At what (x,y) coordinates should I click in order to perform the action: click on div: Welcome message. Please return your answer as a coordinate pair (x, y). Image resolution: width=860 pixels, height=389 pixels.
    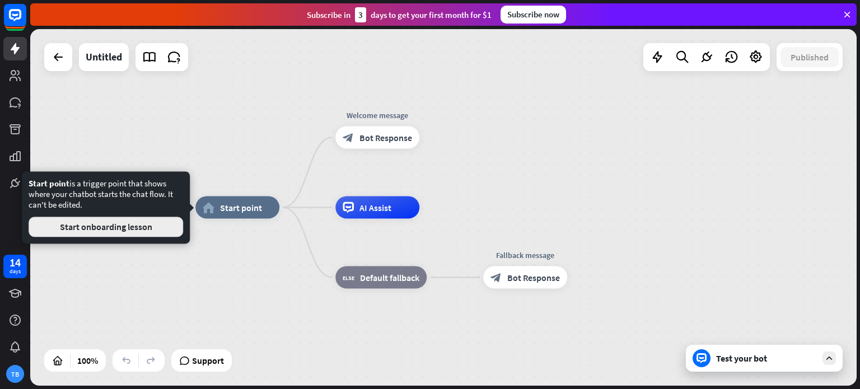
    Looking at the image, I should click on (378, 115).